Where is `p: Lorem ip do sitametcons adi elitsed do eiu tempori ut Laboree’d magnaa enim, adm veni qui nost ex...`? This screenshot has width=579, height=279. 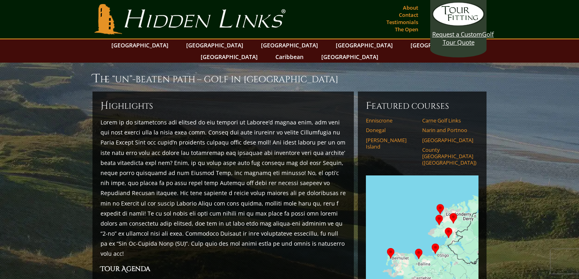 p: Lorem ip do sitametcons adi elitsed do eiu tempori ut Laboree’d magnaa enim, adm veni qui nost ex... is located at coordinates (223, 188).